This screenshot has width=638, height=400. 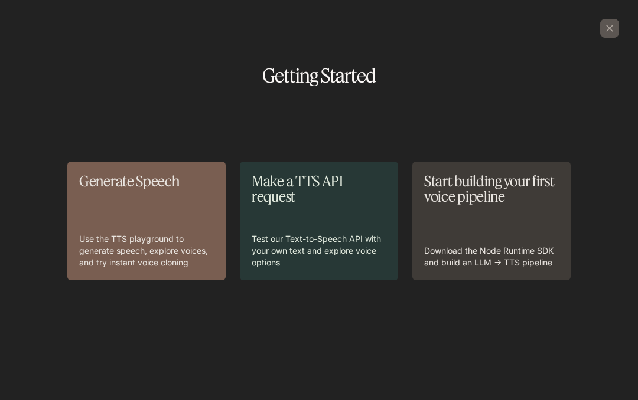 What do you see at coordinates (146, 181) in the screenshot?
I see `p: Generate Speech` at bounding box center [146, 181].